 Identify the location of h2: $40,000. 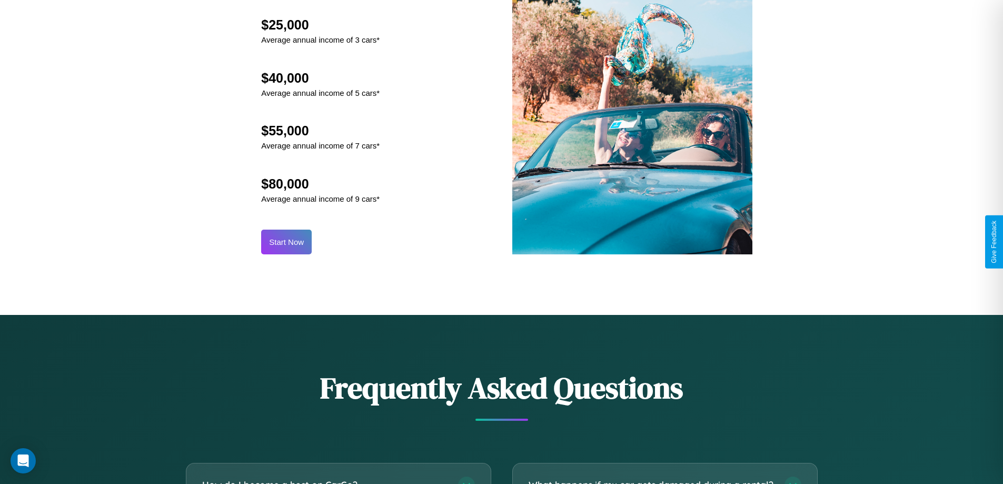
(320, 78).